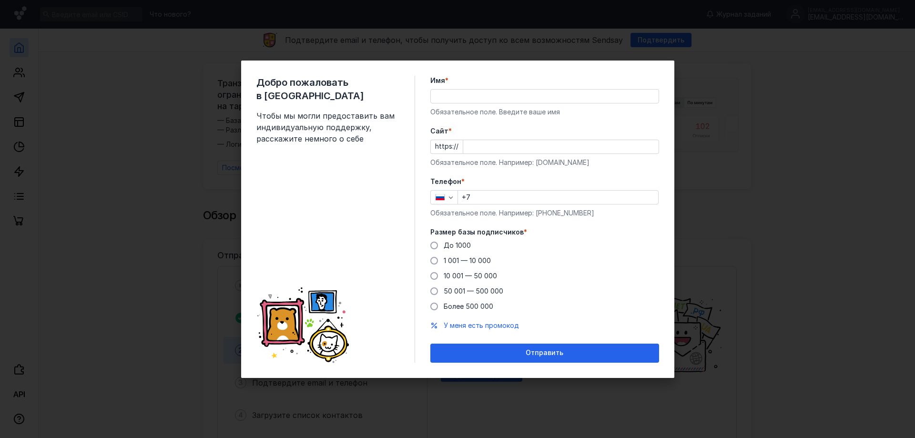  Describe the element at coordinates (445, 182) in the screenshot. I see `span: Телефон` at that location.